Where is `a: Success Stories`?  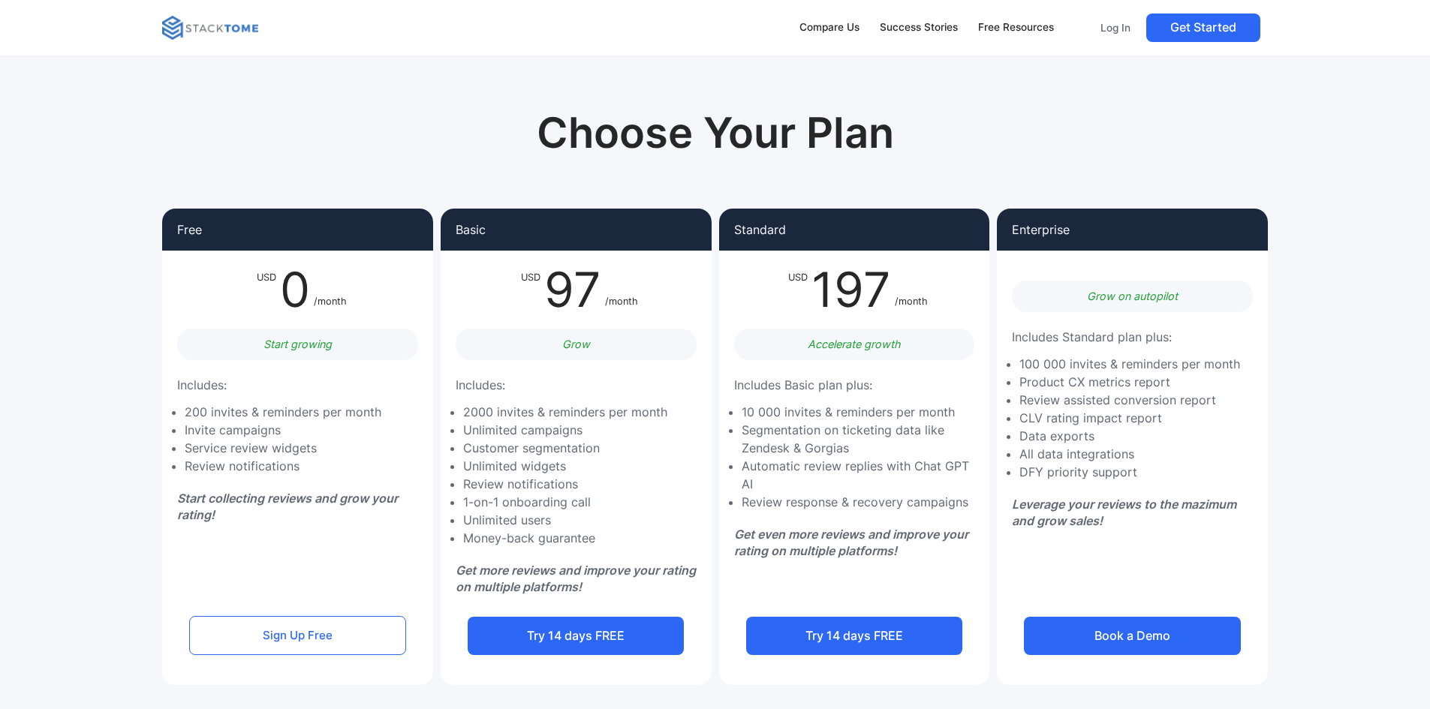
a: Success Stories is located at coordinates (918, 28).